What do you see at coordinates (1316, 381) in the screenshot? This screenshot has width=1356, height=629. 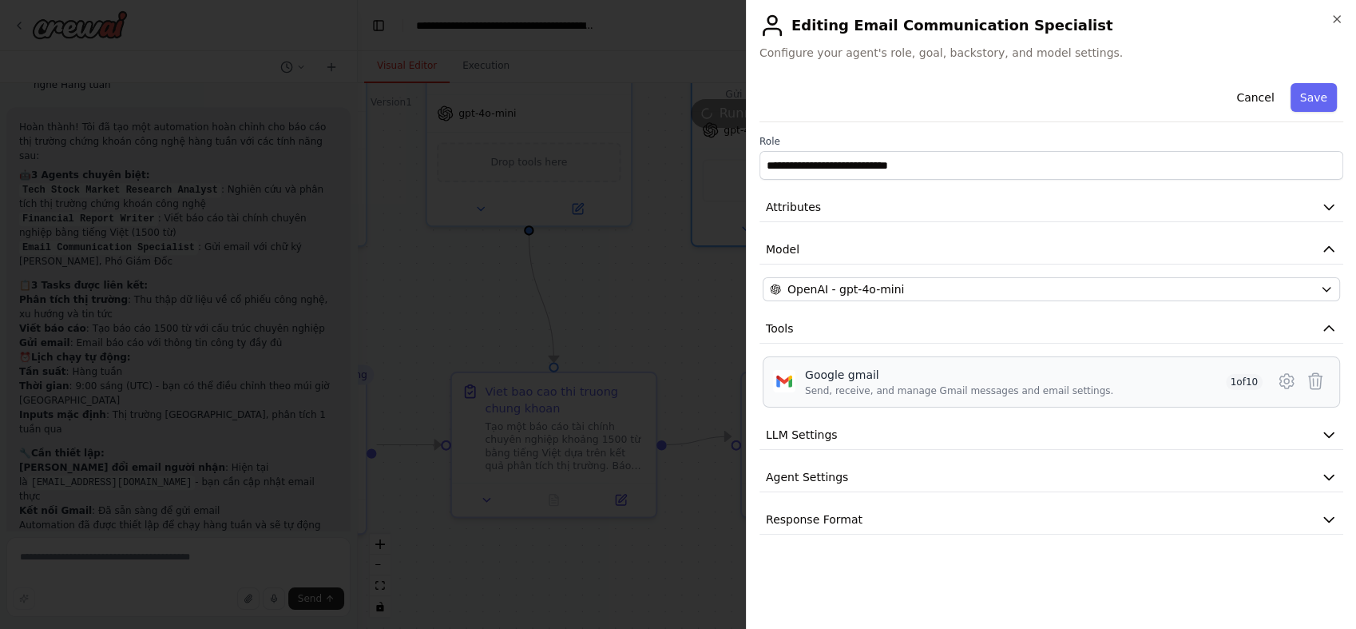 I see `button: Delete tool` at bounding box center [1316, 381].